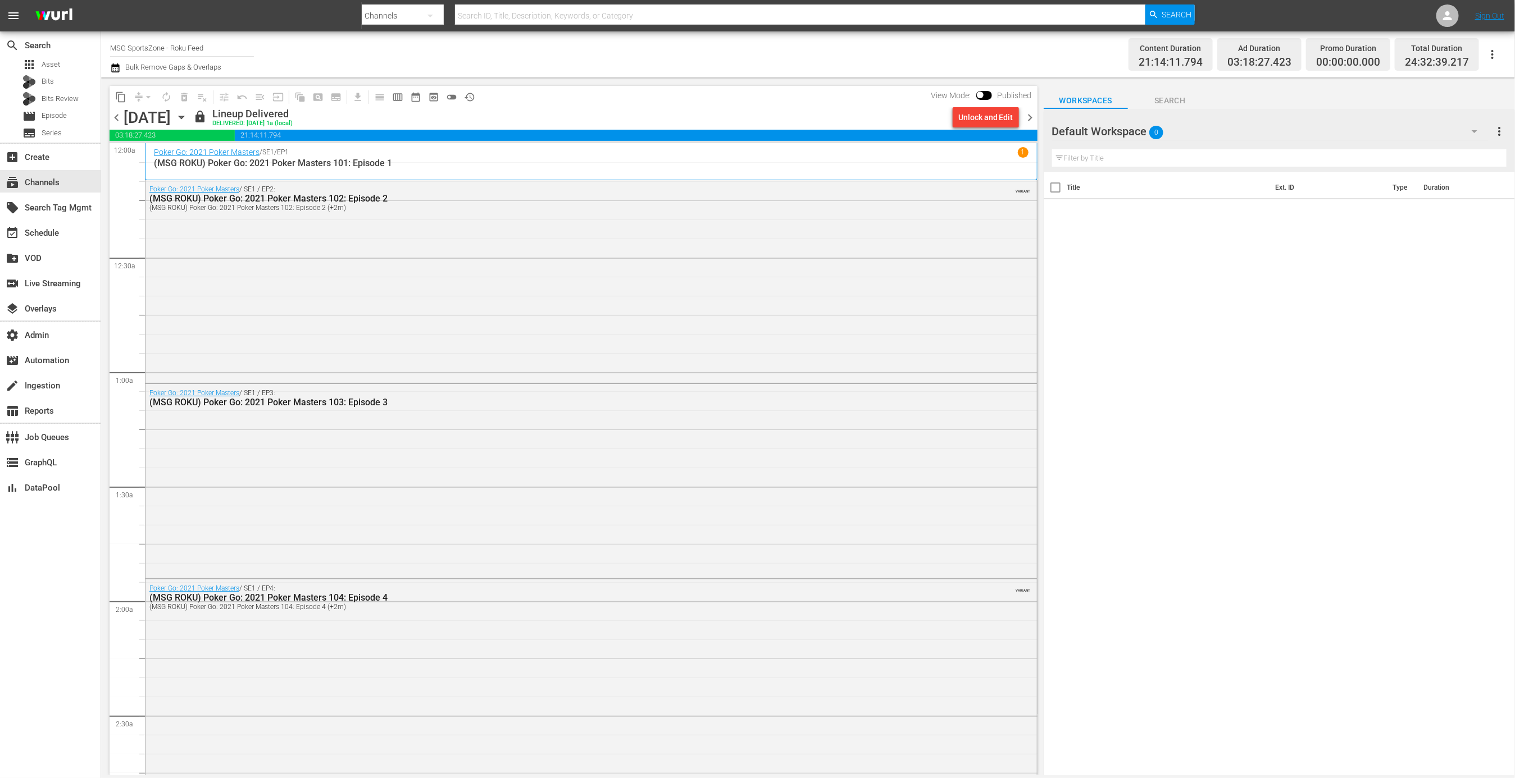  I want to click on span: View History, so click(469, 97).